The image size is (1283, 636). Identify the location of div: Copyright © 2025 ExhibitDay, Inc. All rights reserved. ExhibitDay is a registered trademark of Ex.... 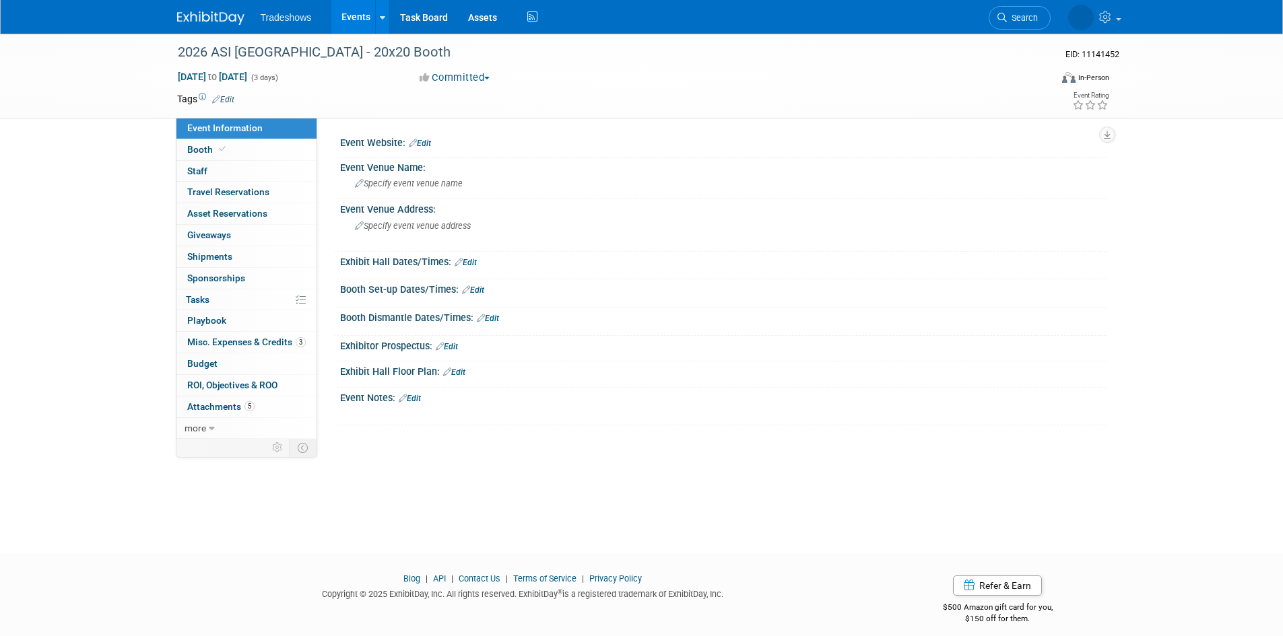
(523, 593).